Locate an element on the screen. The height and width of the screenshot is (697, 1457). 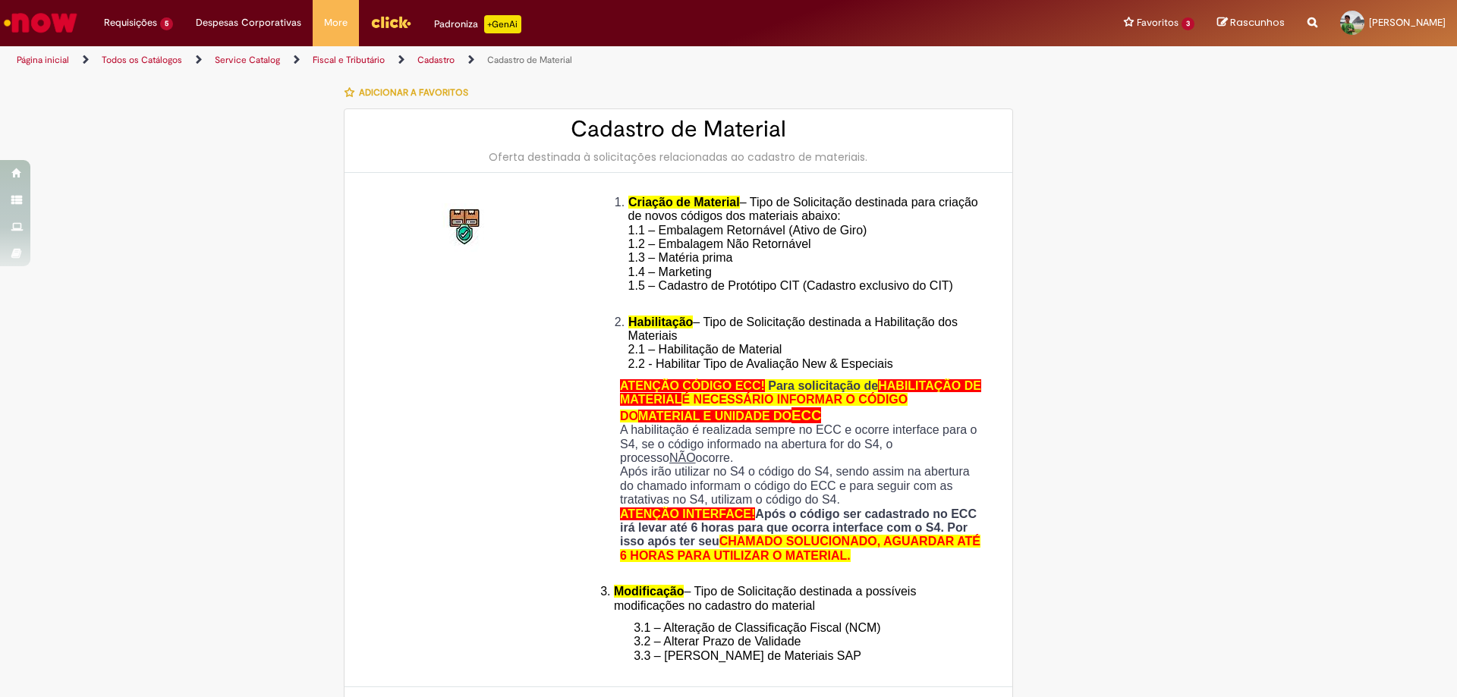
p: A habilitação é realizada sempre no ECC e ocorre interface para o S4, se o código informado na ab... is located at coordinates (803, 444).